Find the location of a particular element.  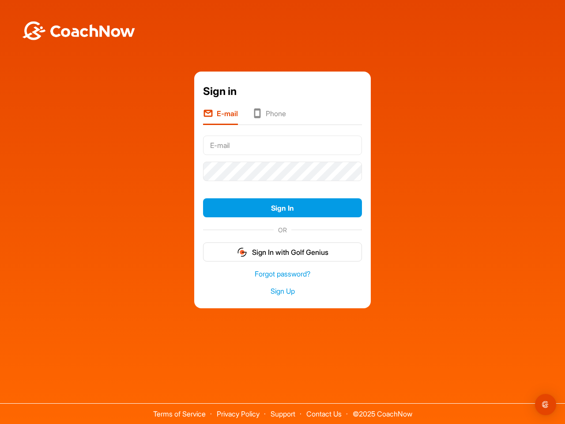

img: gg_logo is located at coordinates (242, 252).